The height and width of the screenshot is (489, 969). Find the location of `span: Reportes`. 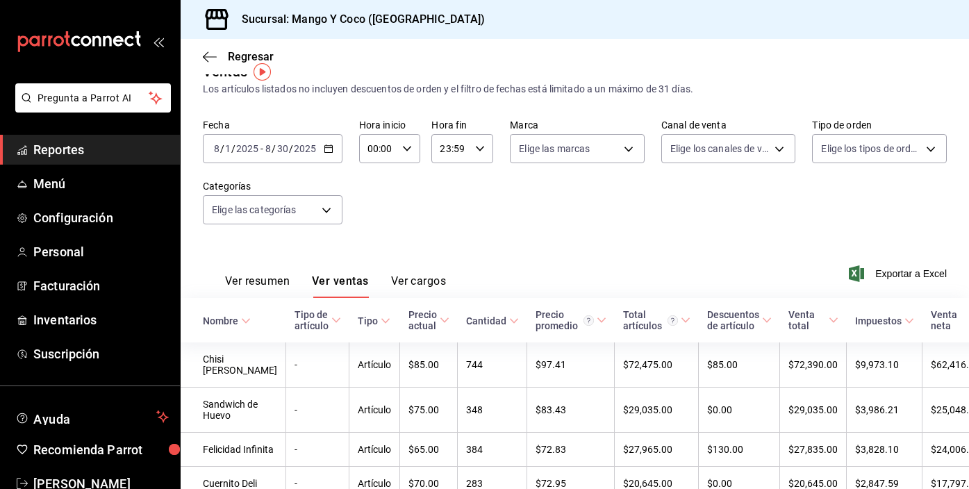

span: Reportes is located at coordinates (101, 149).